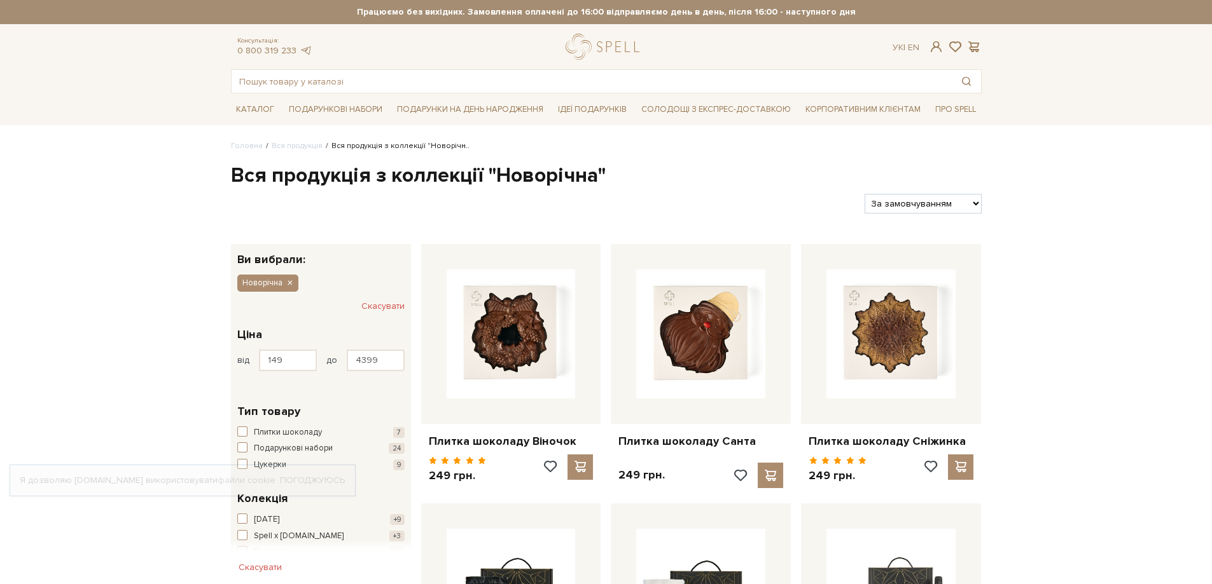  I want to click on a: Корпоративним клієнтам, so click(862, 109).